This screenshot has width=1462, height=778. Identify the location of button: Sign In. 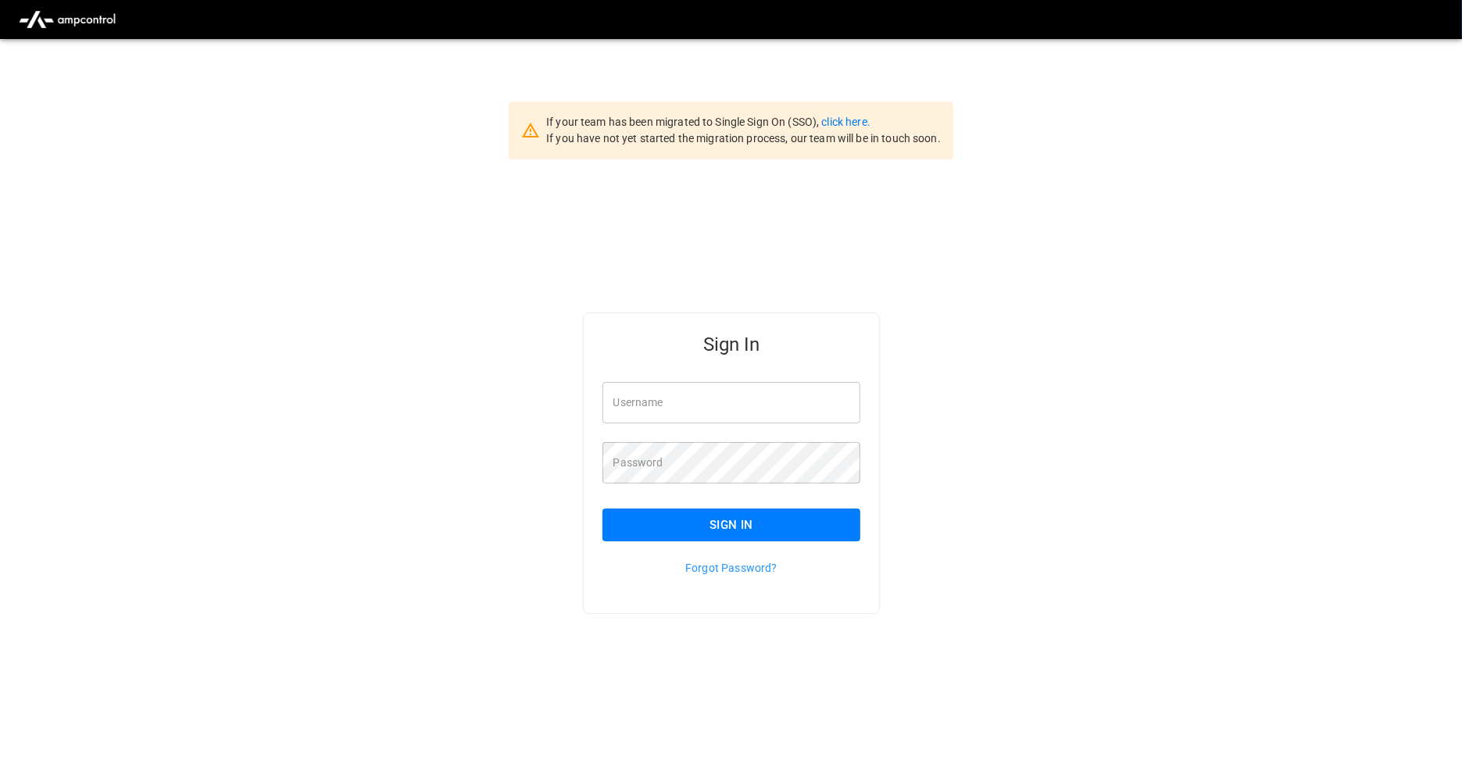
(731, 525).